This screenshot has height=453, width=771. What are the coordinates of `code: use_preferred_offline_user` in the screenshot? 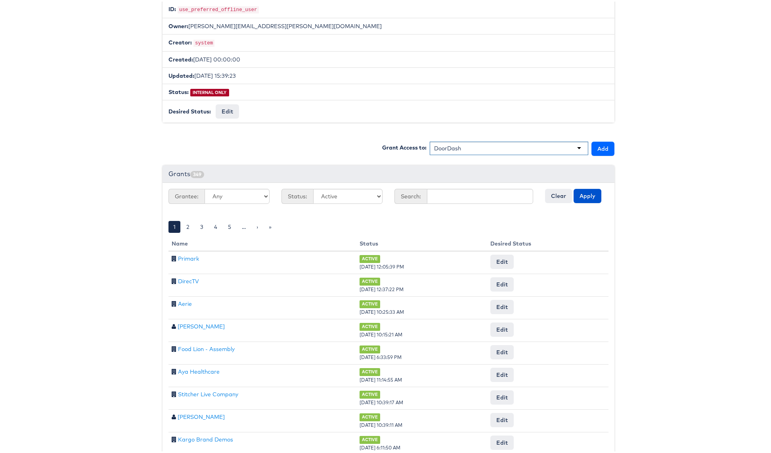 It's located at (218, 8).